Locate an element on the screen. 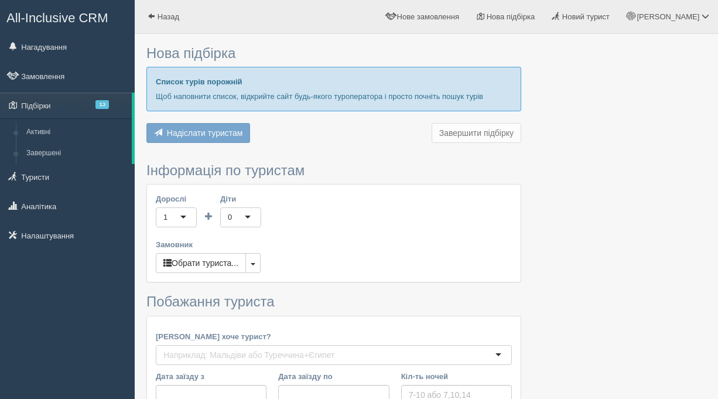  h3: Інформація по туристам is located at coordinates (334, 170).